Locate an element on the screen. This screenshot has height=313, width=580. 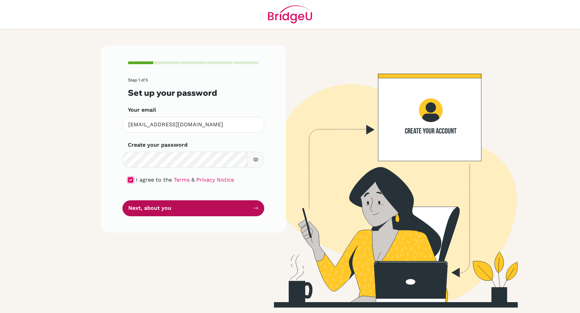
button: Next, about you is located at coordinates (193, 208).